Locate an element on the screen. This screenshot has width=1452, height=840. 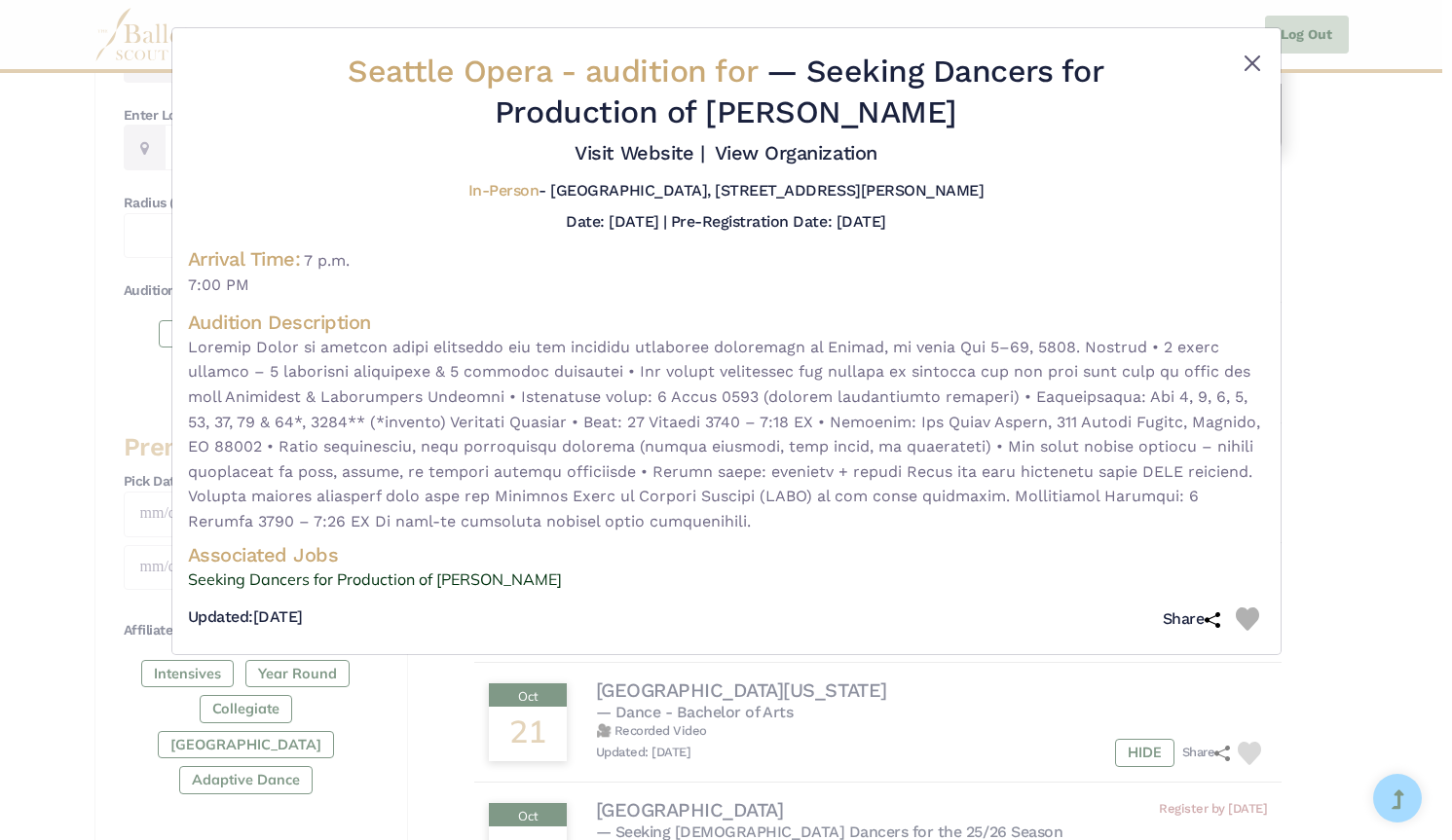
h4: Arrival Time: is located at coordinates (244, 259).